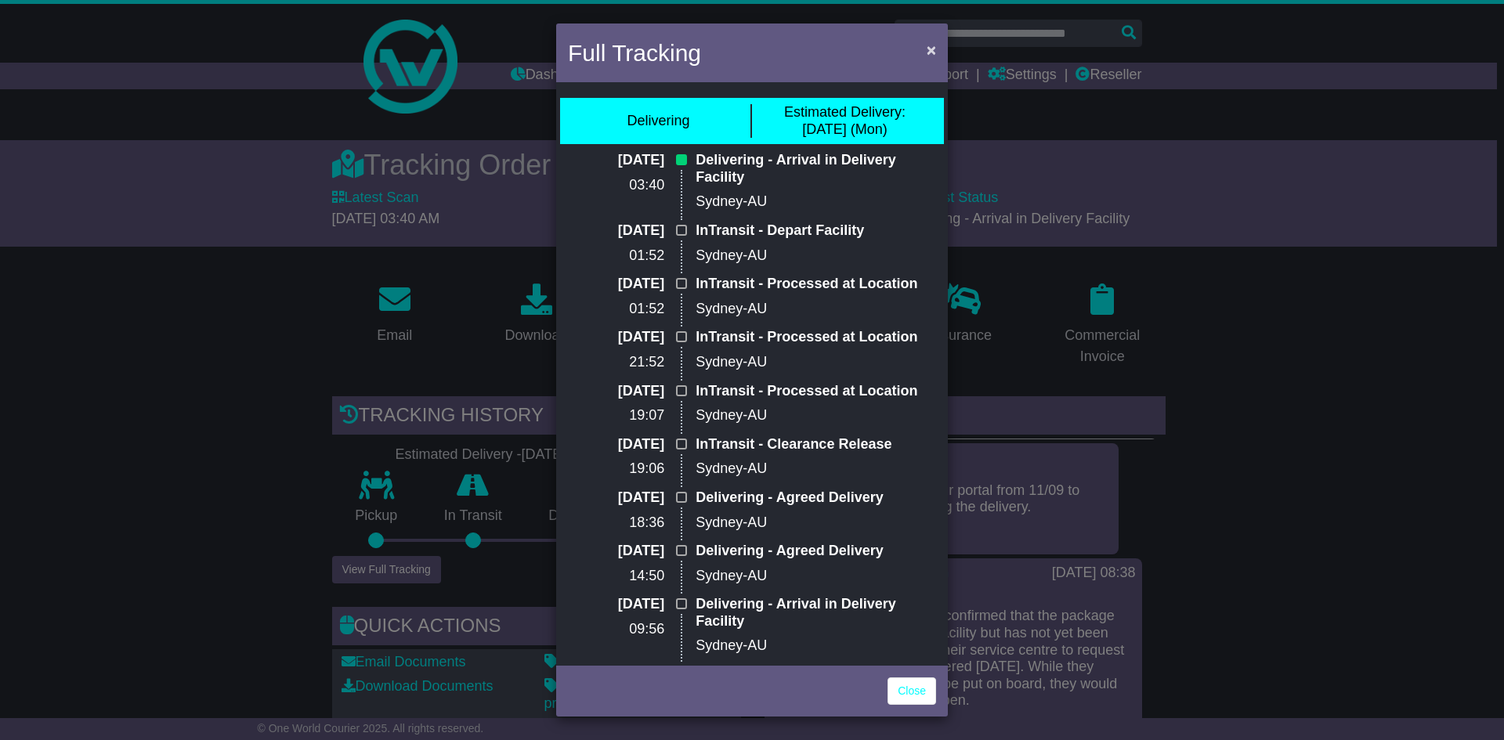 The image size is (1504, 740). I want to click on p: 14:50, so click(616, 577).